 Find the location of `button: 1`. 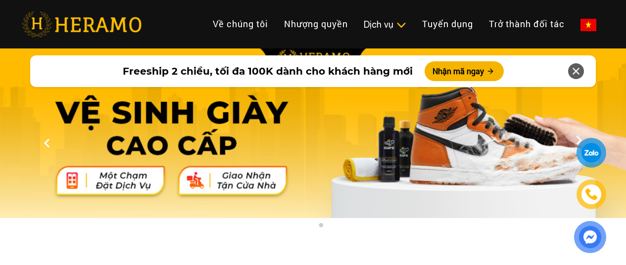

button: 1 is located at coordinates (306, 228).